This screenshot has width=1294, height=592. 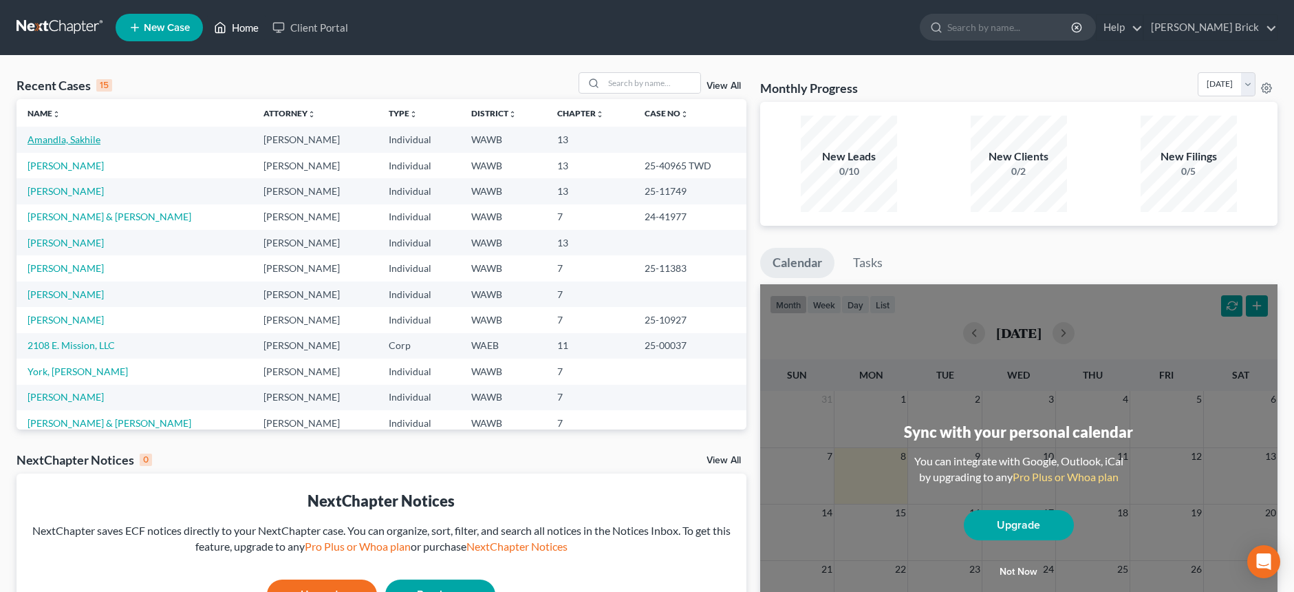 What do you see at coordinates (64, 85) in the screenshot?
I see `div: Recent Cases` at bounding box center [64, 85].